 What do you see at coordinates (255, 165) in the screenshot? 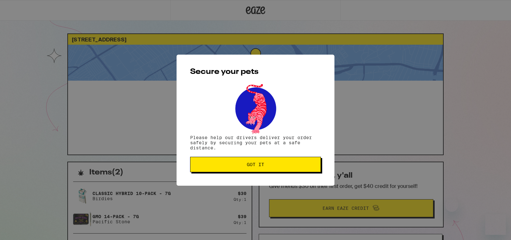
I see `button: Got it` at bounding box center [255, 165].